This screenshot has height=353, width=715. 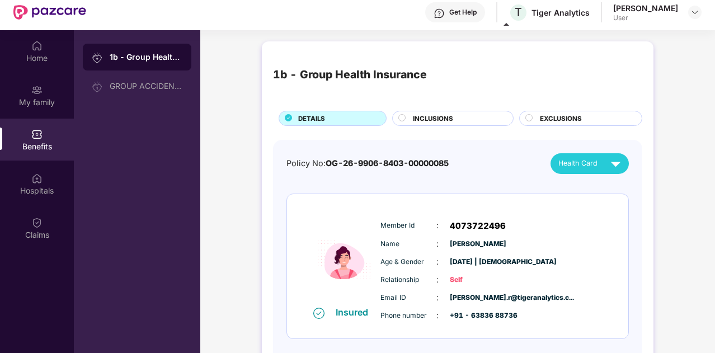 What do you see at coordinates (560, 119) in the screenshot?
I see `span: EXCLUSIONS` at bounding box center [560, 119].